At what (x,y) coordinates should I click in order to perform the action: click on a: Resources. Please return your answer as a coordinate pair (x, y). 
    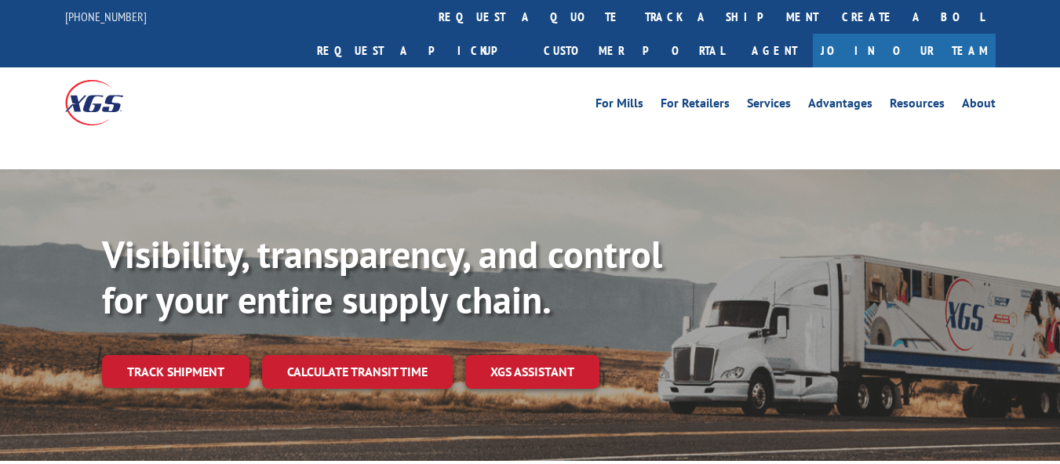
    Looking at the image, I should click on (917, 106).